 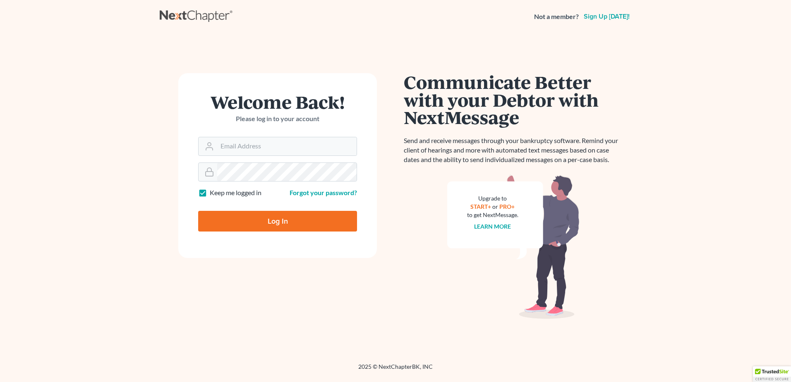 What do you see at coordinates (395, 370) in the screenshot?
I see `div: 2025 © NextChapterBK, INC` at bounding box center [395, 370].